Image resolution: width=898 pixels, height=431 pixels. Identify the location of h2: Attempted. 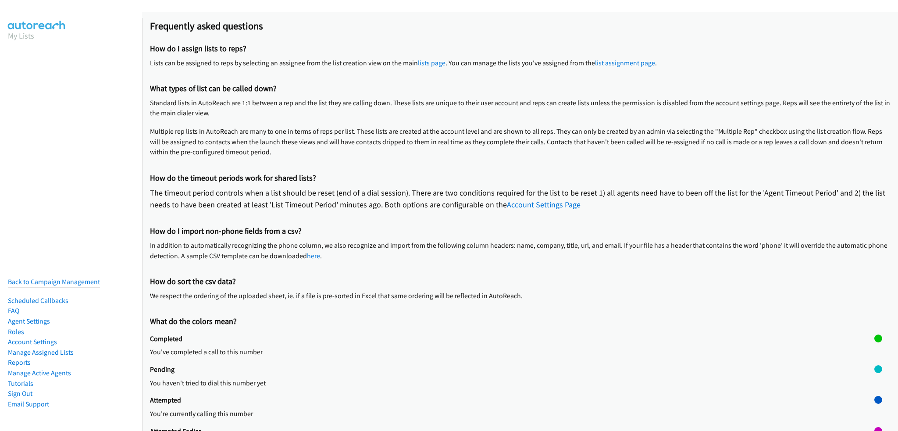
(512, 400).